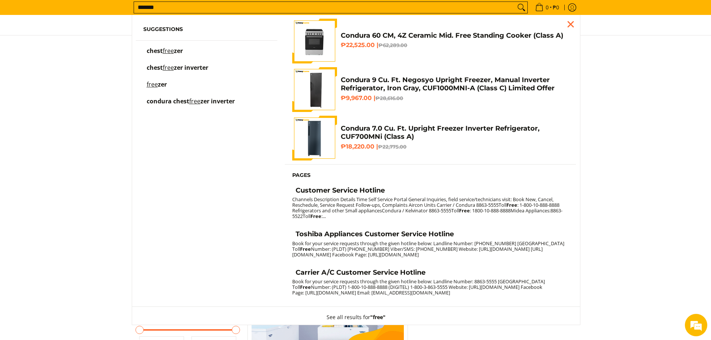 The image size is (711, 340). I want to click on a: Carrier A/C Customer Service Hotline, so click(431, 274).